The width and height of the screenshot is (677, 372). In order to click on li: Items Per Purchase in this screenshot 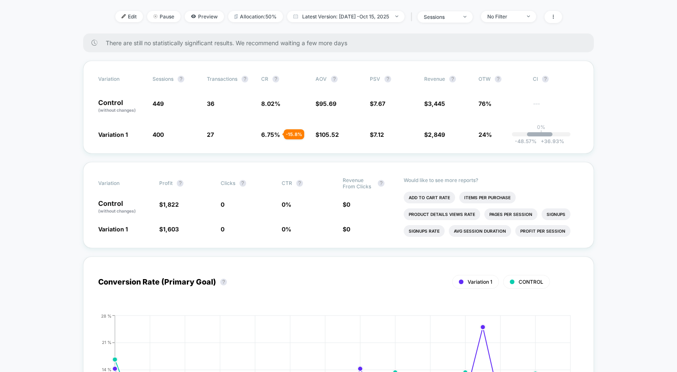, I will do `click(488, 197)`.